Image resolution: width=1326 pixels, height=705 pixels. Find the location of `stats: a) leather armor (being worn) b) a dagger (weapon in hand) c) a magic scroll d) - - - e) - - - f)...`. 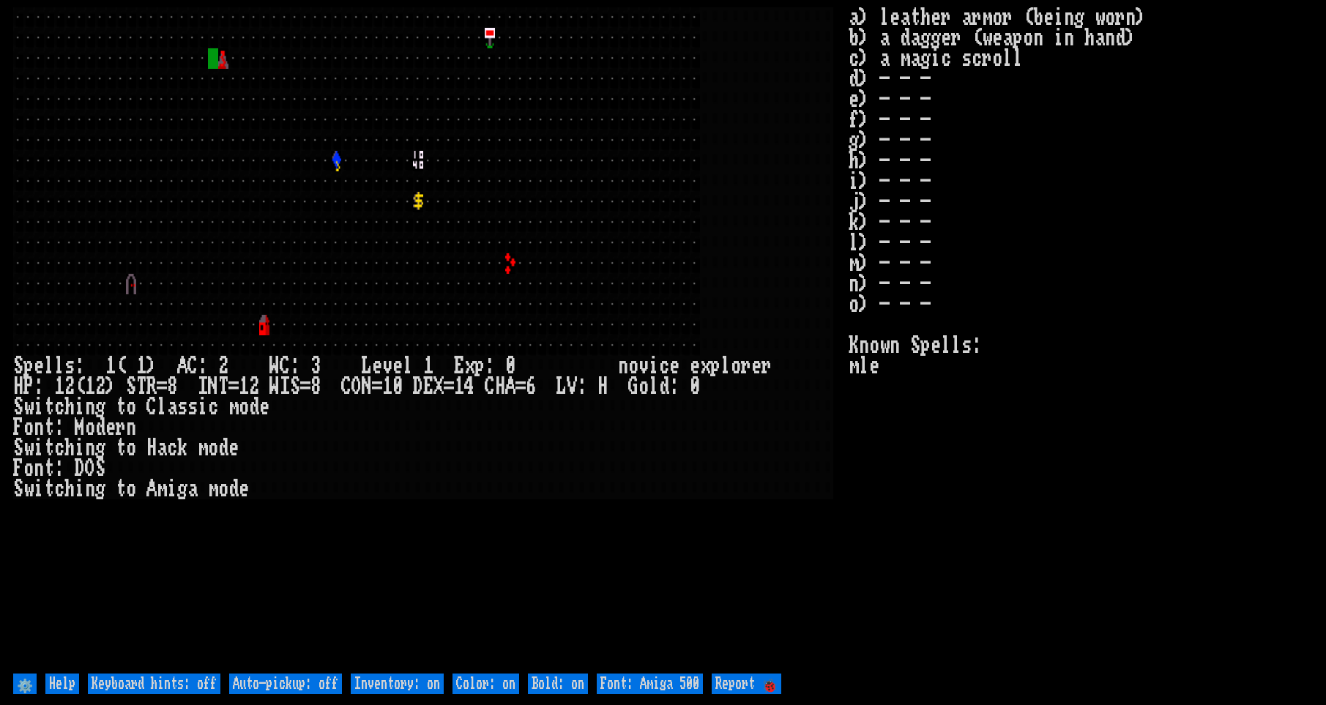

stats: a) leather armor (being worn) b) a dagger (weapon in hand) c) a magic scroll d) - - - e) - - - f)... is located at coordinates (1081, 338).